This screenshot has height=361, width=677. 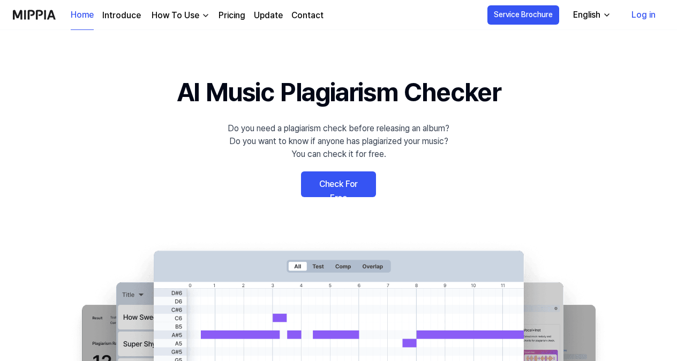 I want to click on button: English, so click(x=591, y=15).